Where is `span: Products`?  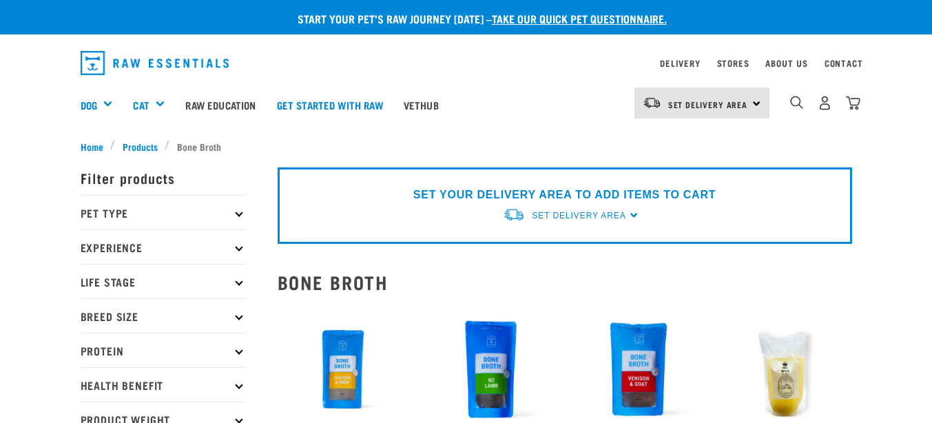 span: Products is located at coordinates (140, 146).